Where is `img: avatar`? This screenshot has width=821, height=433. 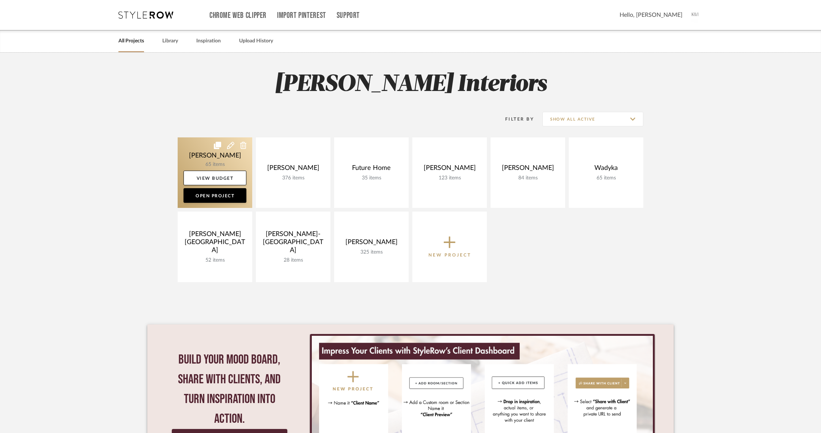 img: avatar is located at coordinates (695, 15).